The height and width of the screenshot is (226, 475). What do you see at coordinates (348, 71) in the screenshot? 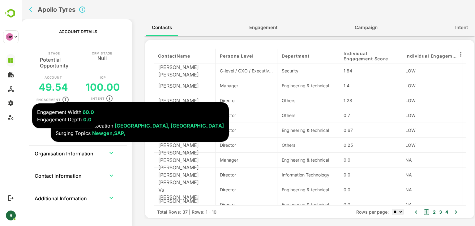
I see `div: 1.84` at bounding box center [348, 71].